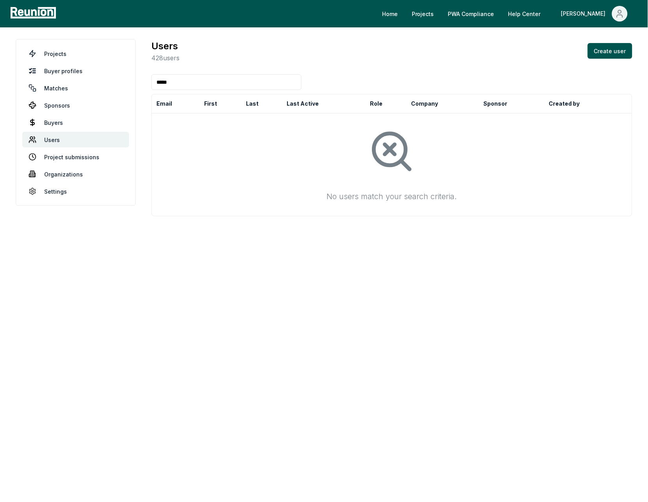 The height and width of the screenshot is (502, 648). Describe the element at coordinates (75, 122) in the screenshot. I see `a: Buyers` at that location.